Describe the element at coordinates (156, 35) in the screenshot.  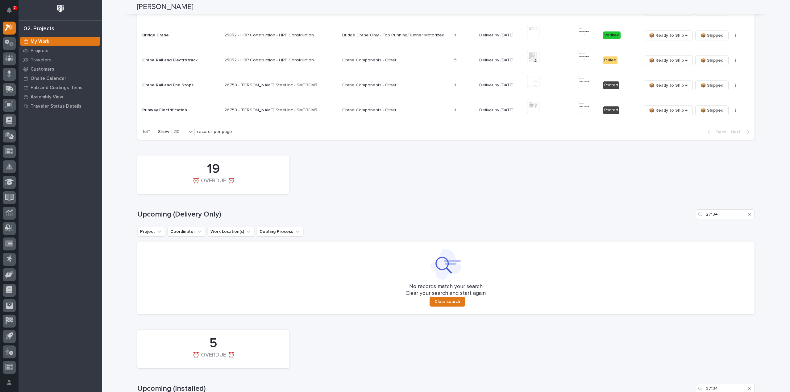
I see `p: Bridge Crane` at that location.